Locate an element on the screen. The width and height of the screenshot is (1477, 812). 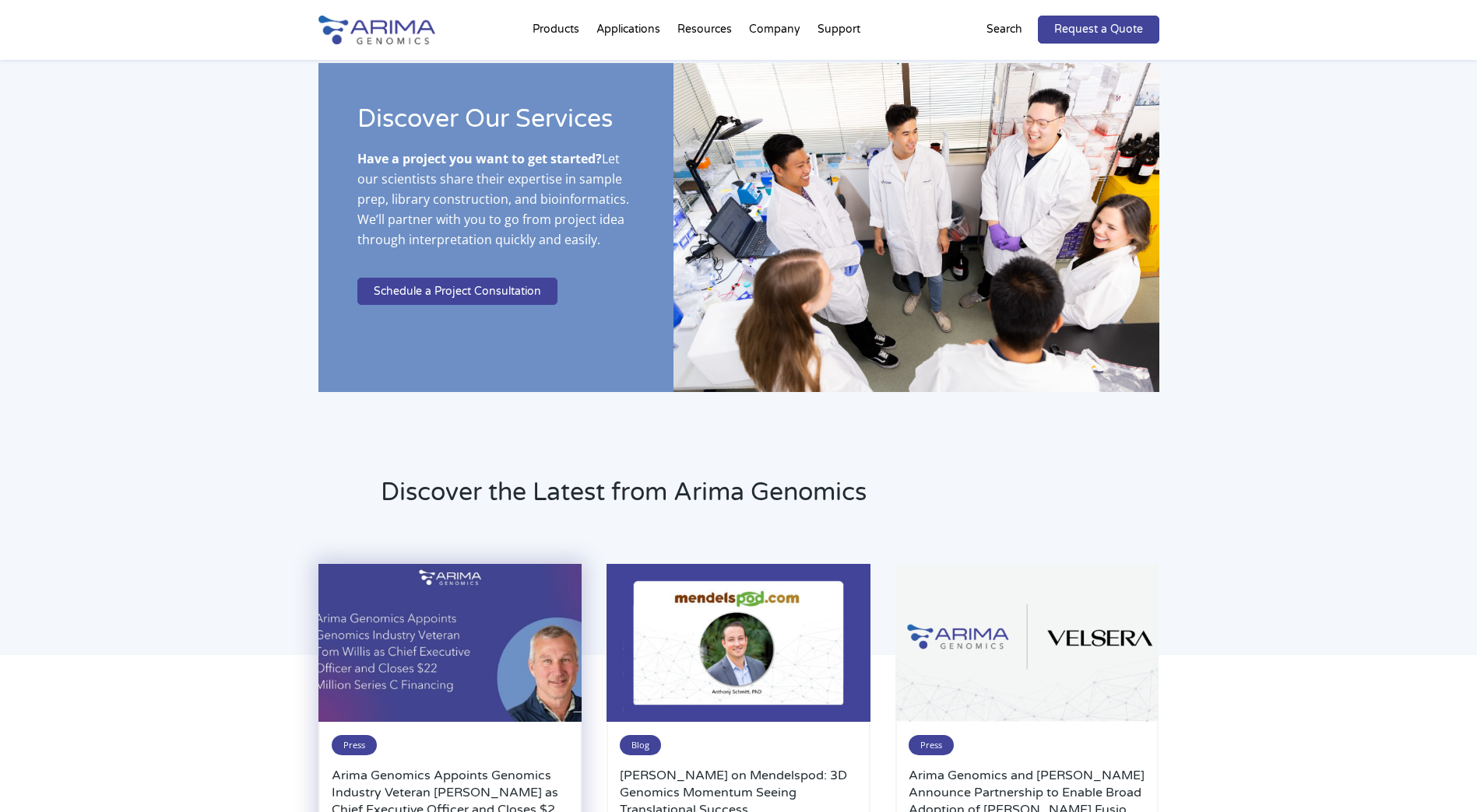
img: IMG_2143.jpg is located at coordinates (916, 227).